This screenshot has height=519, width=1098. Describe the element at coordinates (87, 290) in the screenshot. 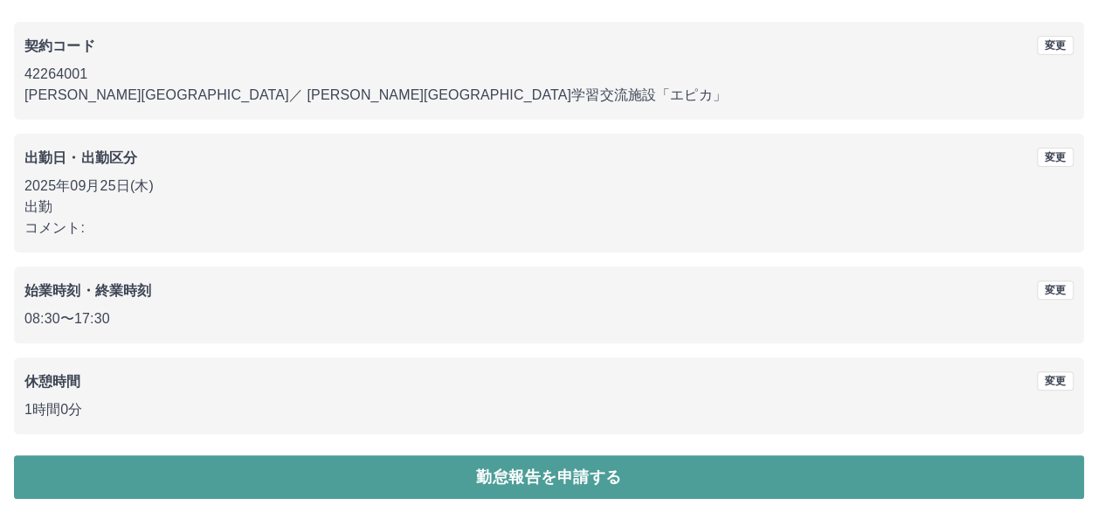

I see `b: 始業時刻・終業時刻` at that location.